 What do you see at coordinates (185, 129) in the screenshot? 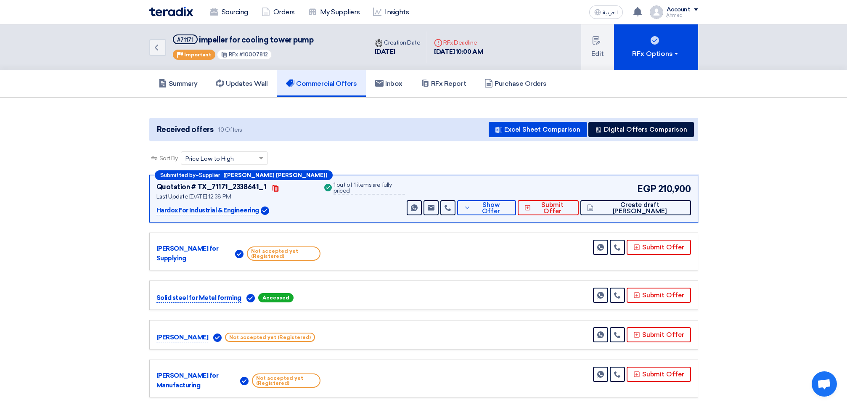
I see `span: Received offers` at bounding box center [185, 129].